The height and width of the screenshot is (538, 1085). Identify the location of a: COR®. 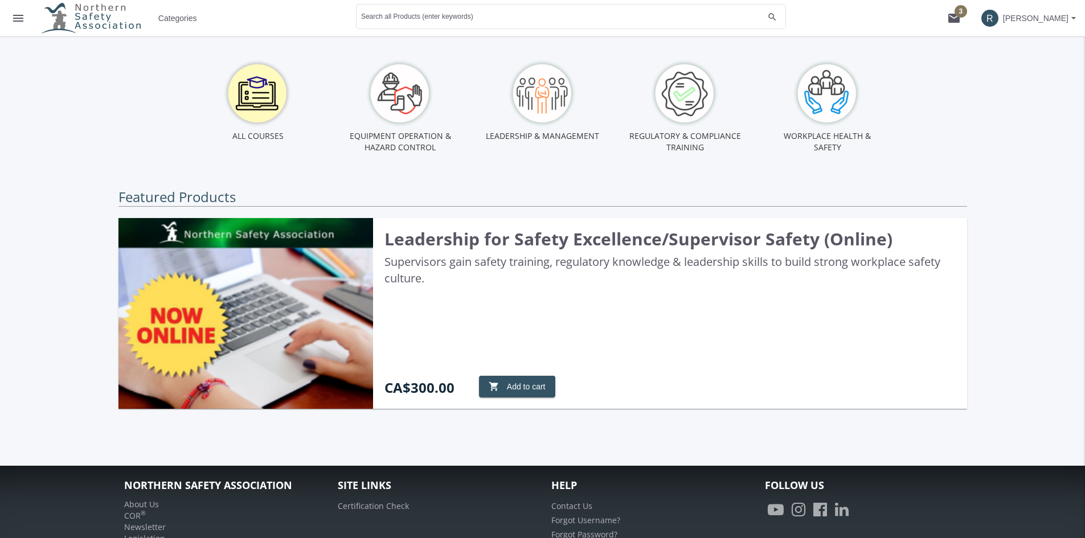
(135, 516).